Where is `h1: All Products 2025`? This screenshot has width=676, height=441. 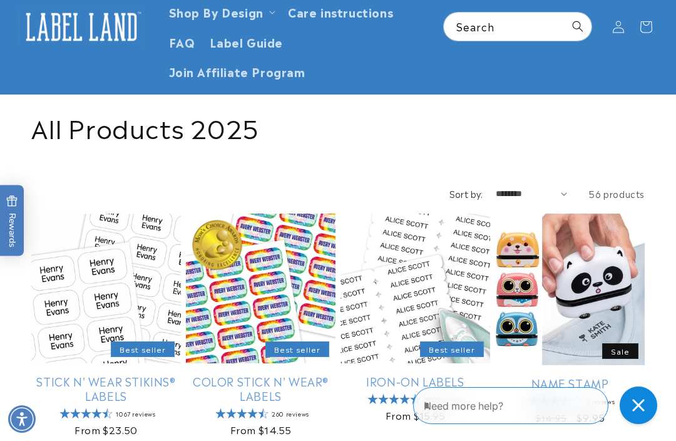
h1: All Products 2025 is located at coordinates (338, 126).